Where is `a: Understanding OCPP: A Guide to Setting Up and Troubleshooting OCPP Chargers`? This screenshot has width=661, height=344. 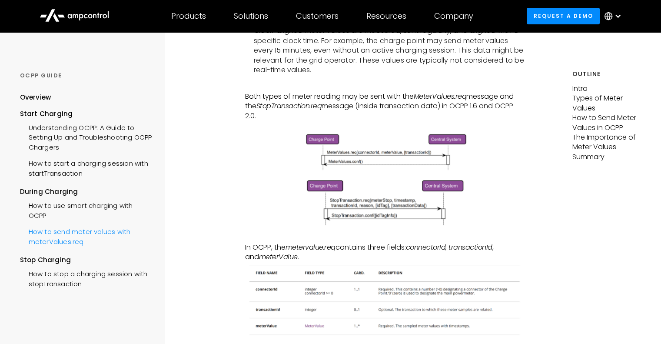 a: Understanding OCPP: A Guide to Setting Up and Troubleshooting OCPP Chargers is located at coordinates (86, 137).